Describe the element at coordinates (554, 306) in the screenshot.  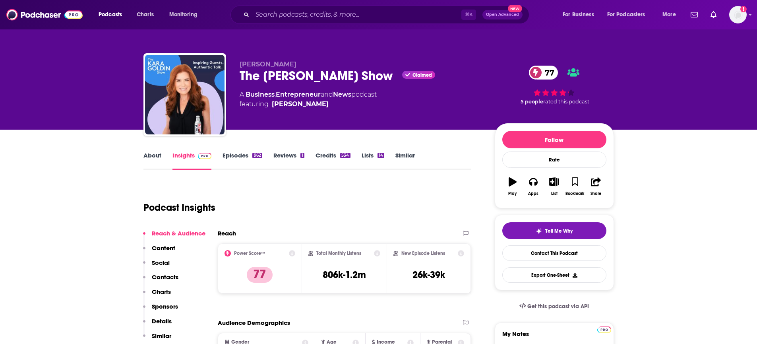
I see `a: Get this podcast via API` at that location.